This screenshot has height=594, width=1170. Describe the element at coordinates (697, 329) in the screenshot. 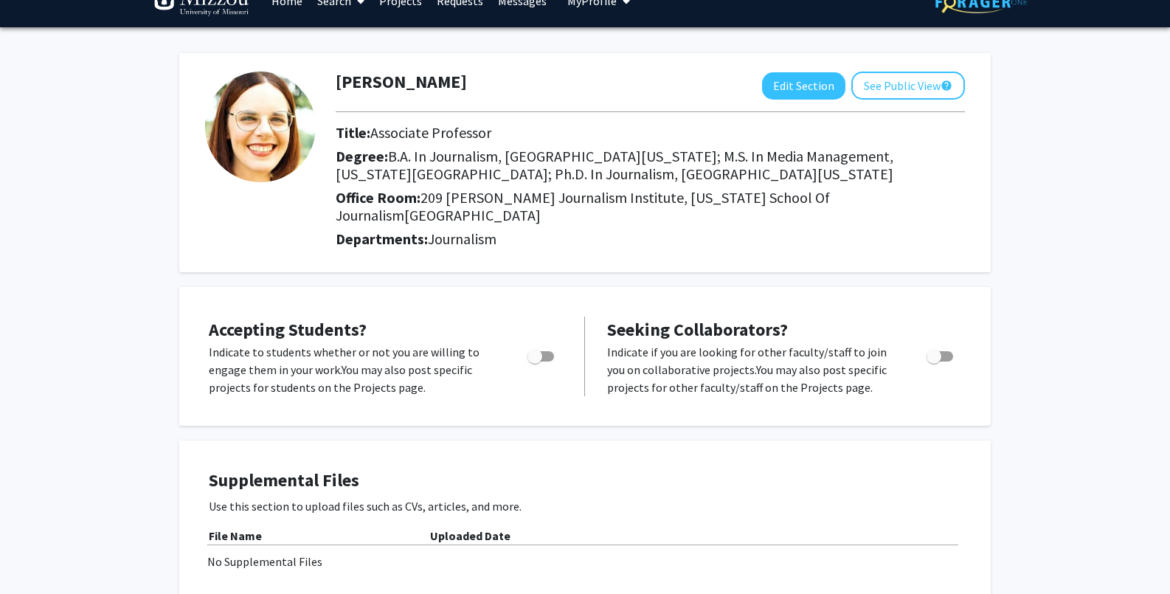

I see `span: Seeking Collaborators?` at that location.